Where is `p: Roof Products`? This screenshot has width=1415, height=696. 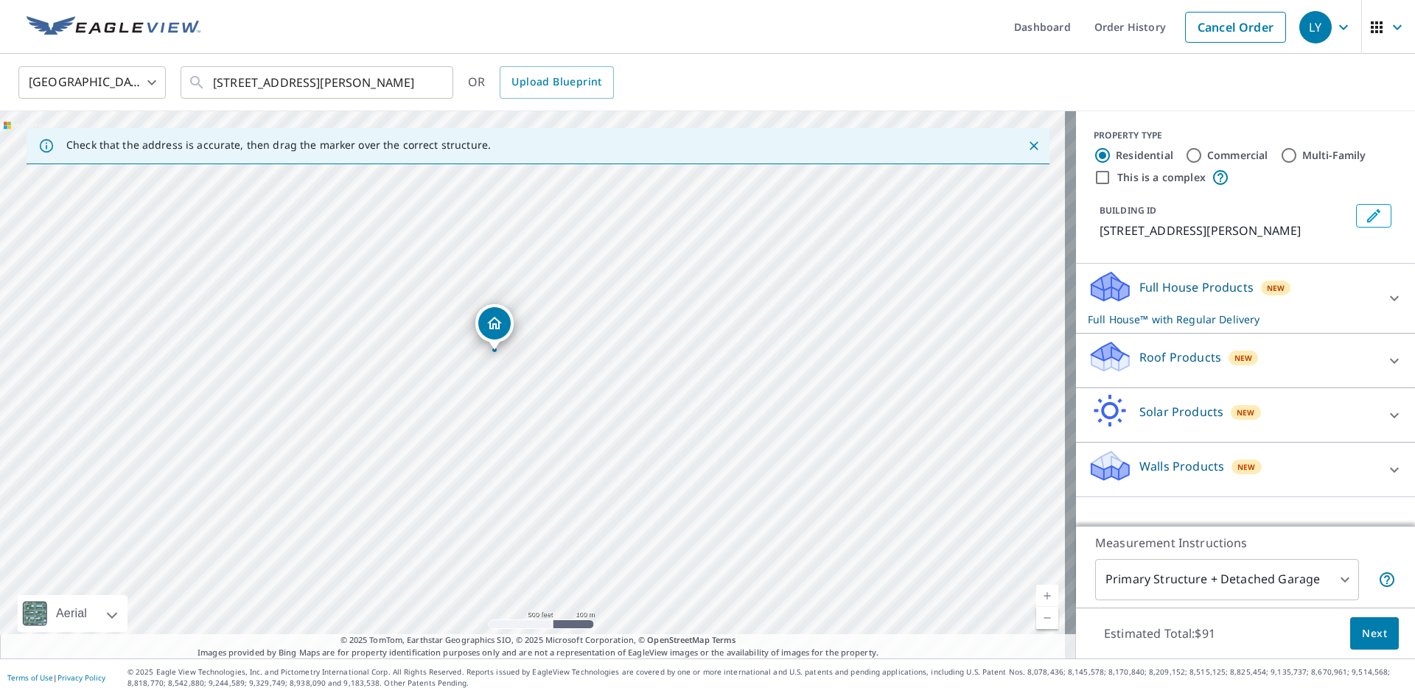
p: Roof Products is located at coordinates (1180, 357).